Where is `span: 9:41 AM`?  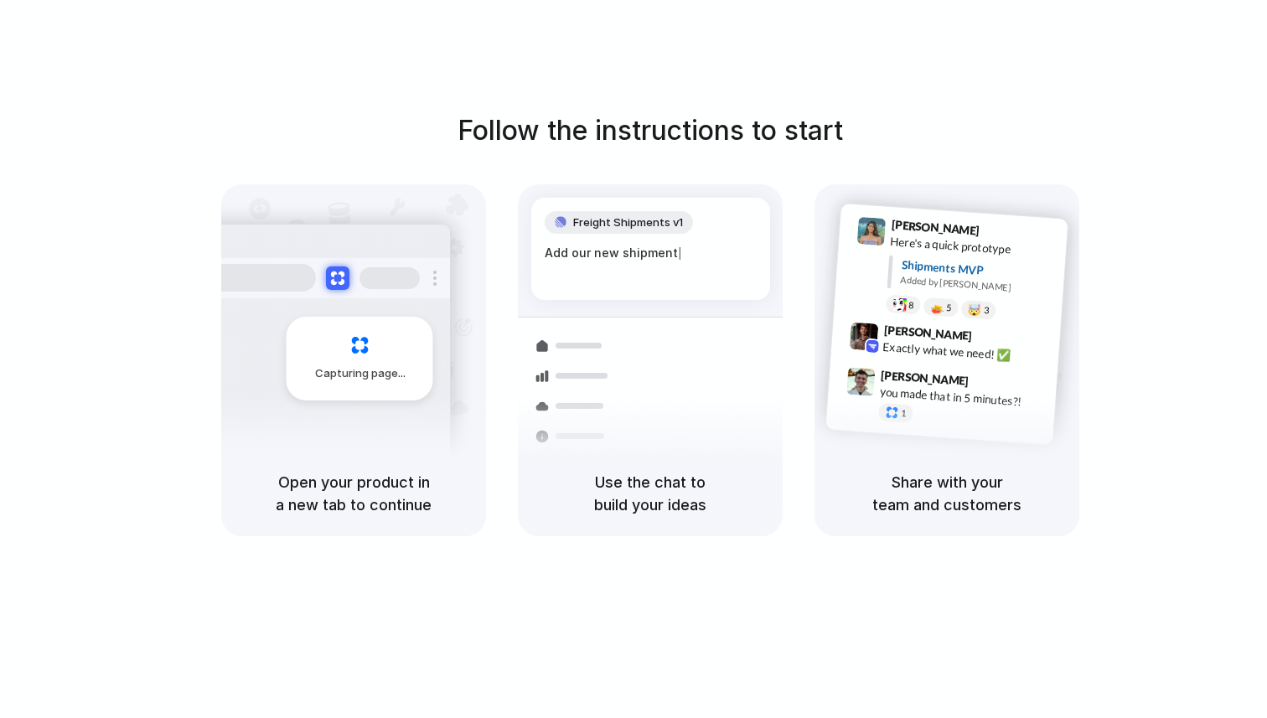
span: 9:41 AM is located at coordinates (1002, 233).